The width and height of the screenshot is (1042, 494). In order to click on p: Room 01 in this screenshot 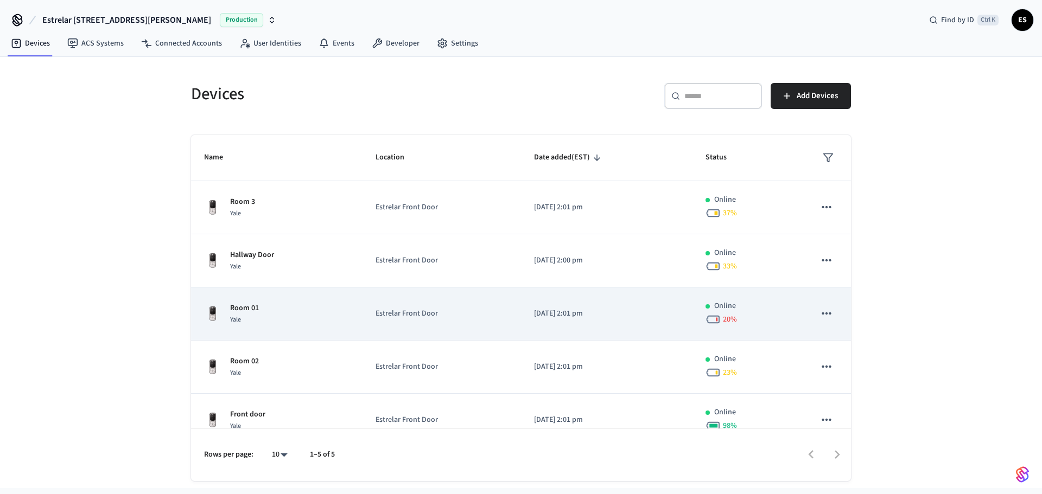, I will do `click(244, 308)`.